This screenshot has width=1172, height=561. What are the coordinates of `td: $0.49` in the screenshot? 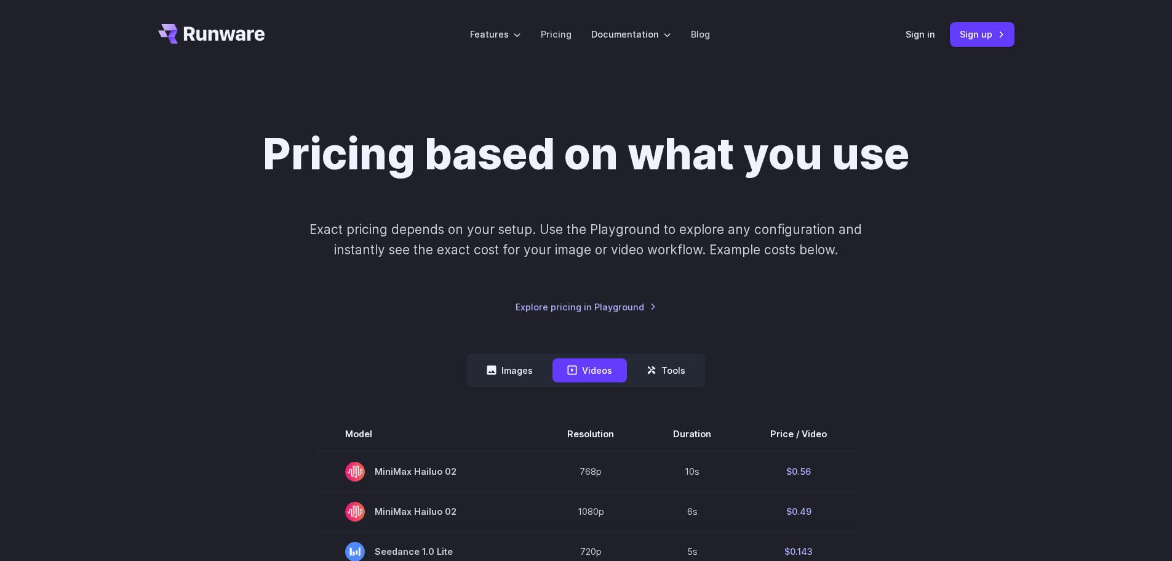 It's located at (799, 511).